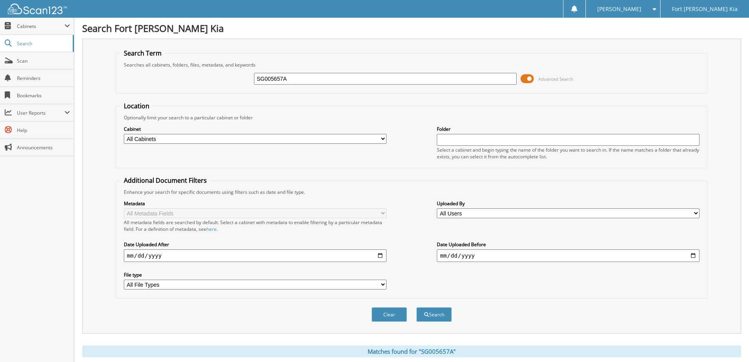 The width and height of the screenshot is (749, 362). I want to click on span: Scan, so click(43, 61).